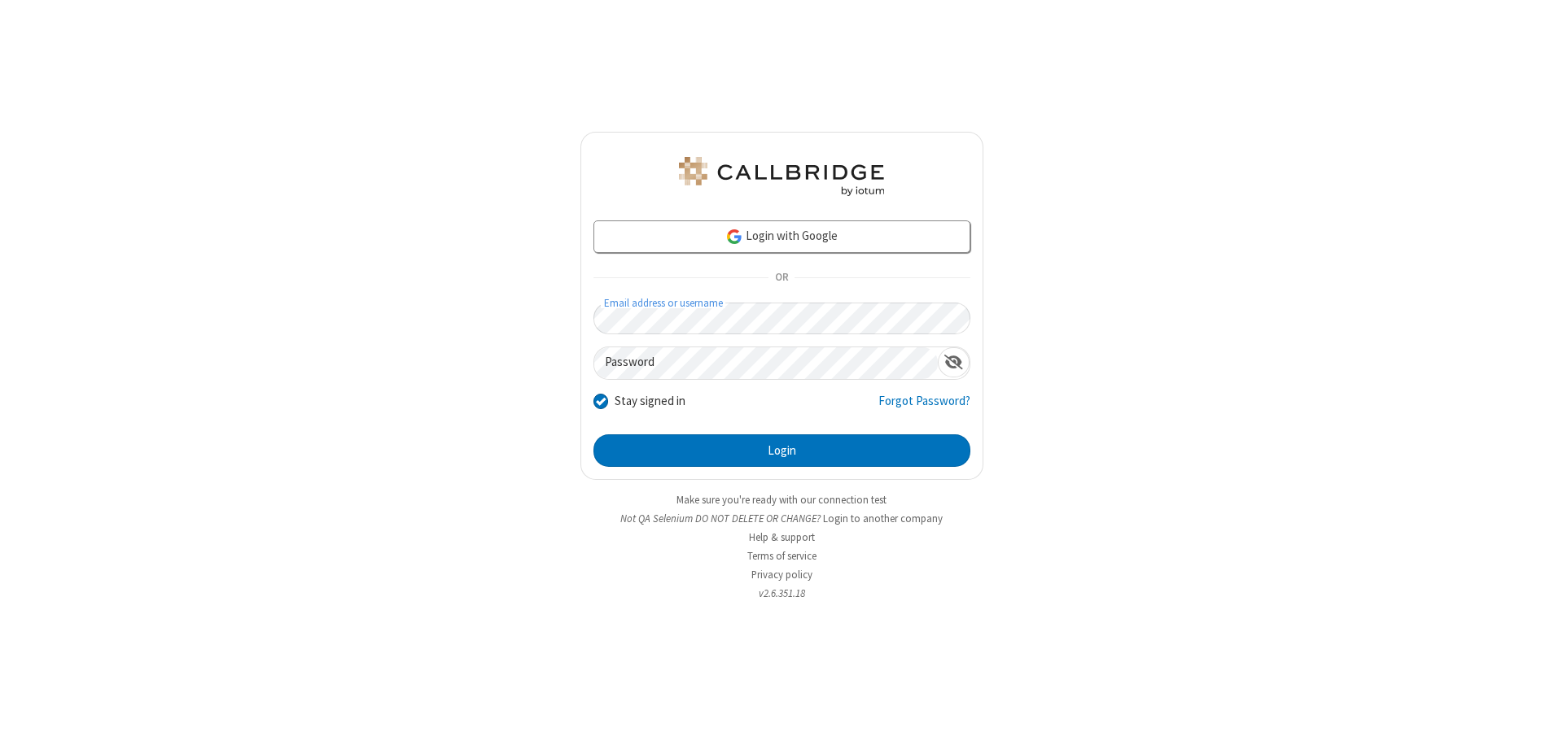  Describe the element at coordinates (781, 575) in the screenshot. I see `a: Privacy policy` at that location.